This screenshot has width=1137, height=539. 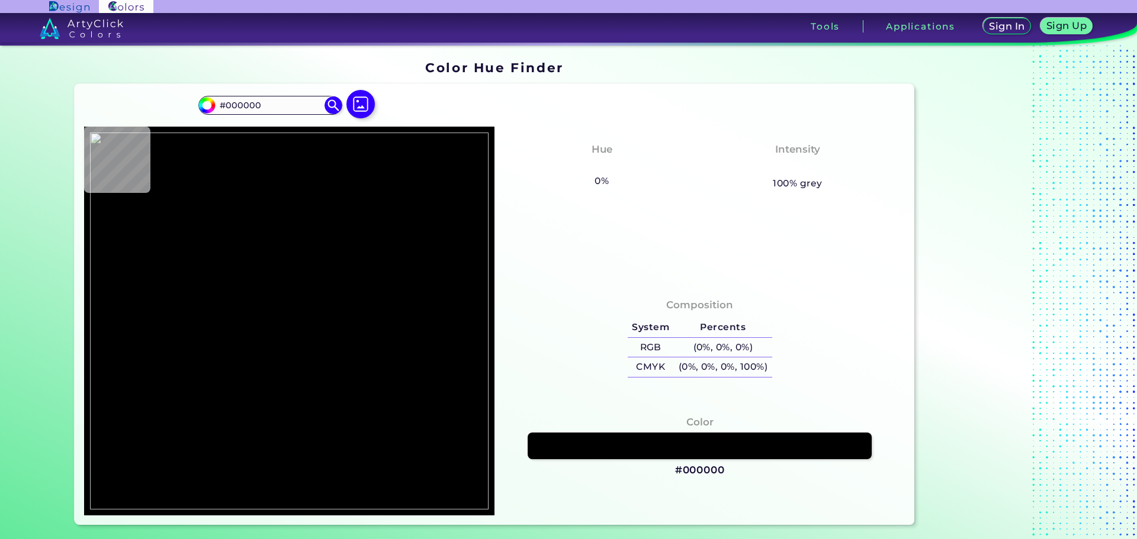 I want to click on img: logo_artyclick_colors_white.svg, so click(x=81, y=28).